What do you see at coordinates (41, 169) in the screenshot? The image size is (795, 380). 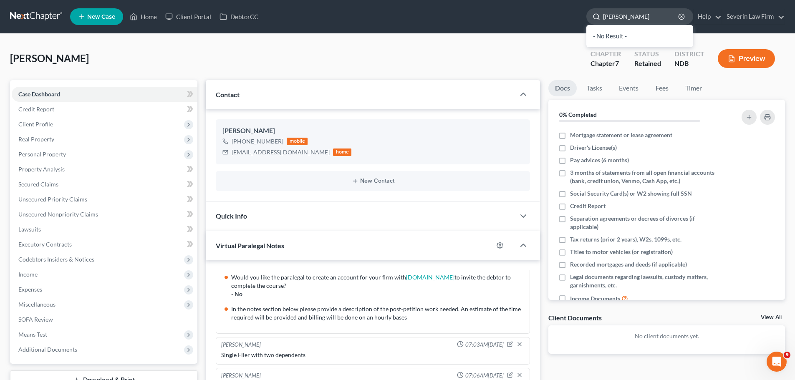 I see `span: Property Analysis` at bounding box center [41, 169].